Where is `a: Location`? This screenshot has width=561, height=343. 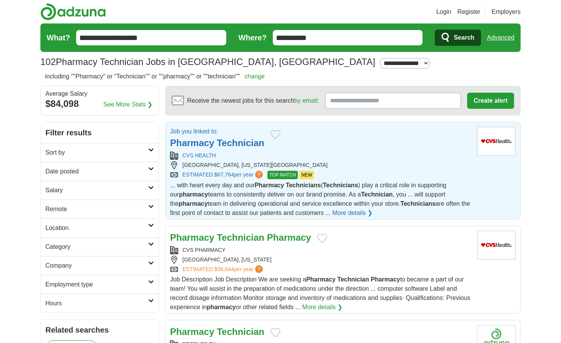 a: Location is located at coordinates (100, 228).